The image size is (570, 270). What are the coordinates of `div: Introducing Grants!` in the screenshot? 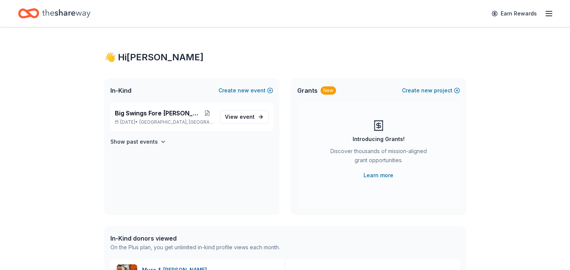 It's located at (379, 139).